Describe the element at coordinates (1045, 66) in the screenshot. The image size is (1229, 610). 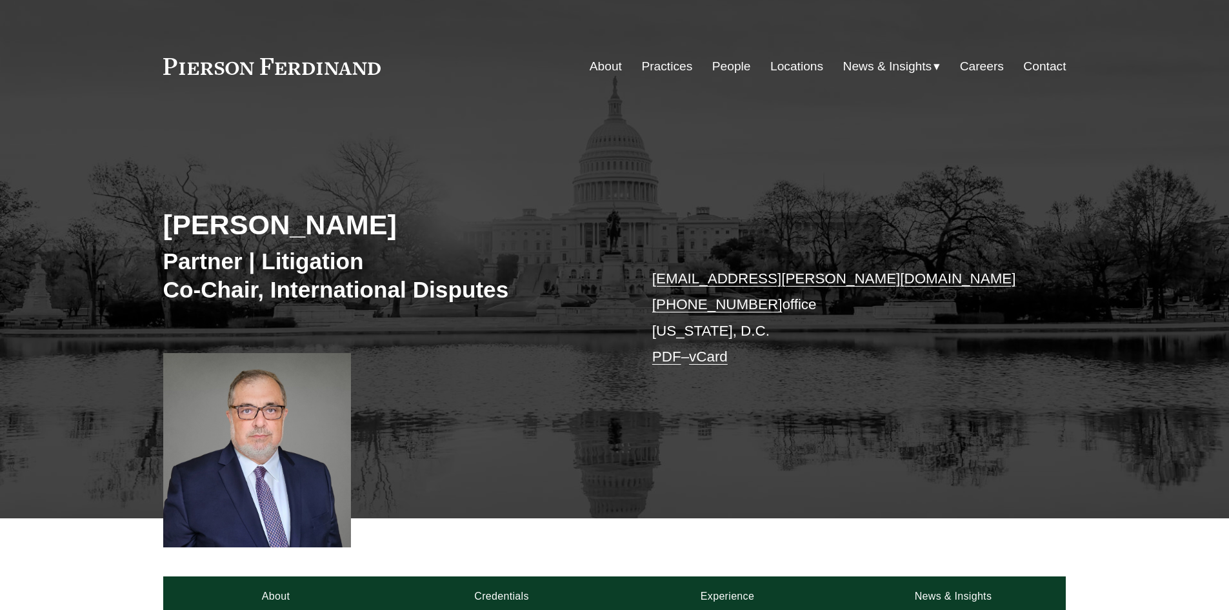
I see `a: Contact` at that location.